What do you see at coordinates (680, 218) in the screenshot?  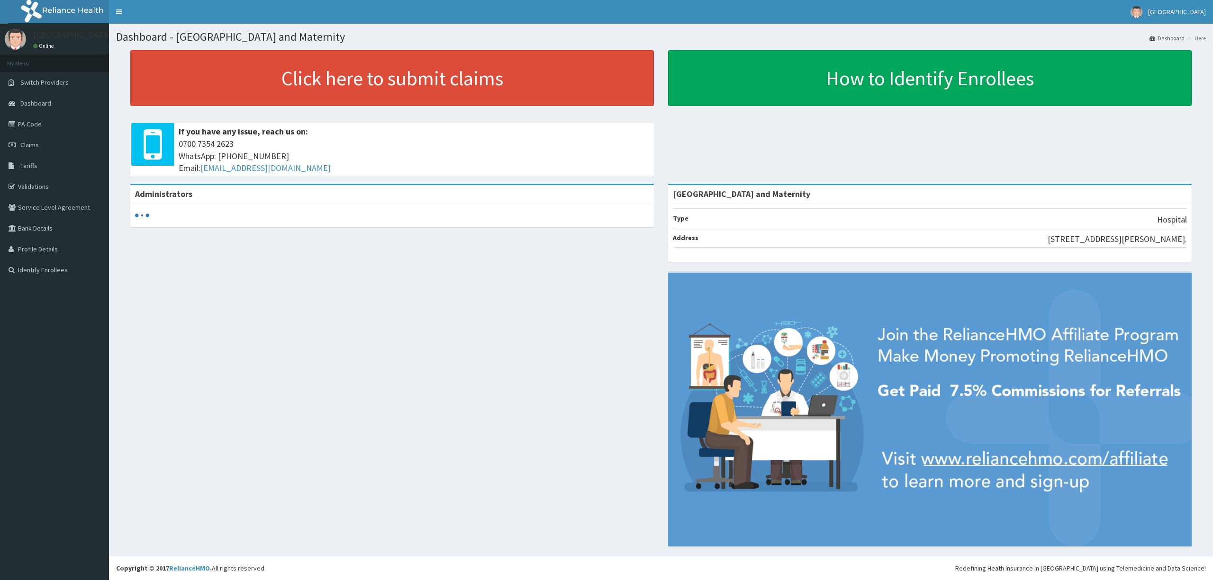 I see `b: Type` at bounding box center [680, 218].